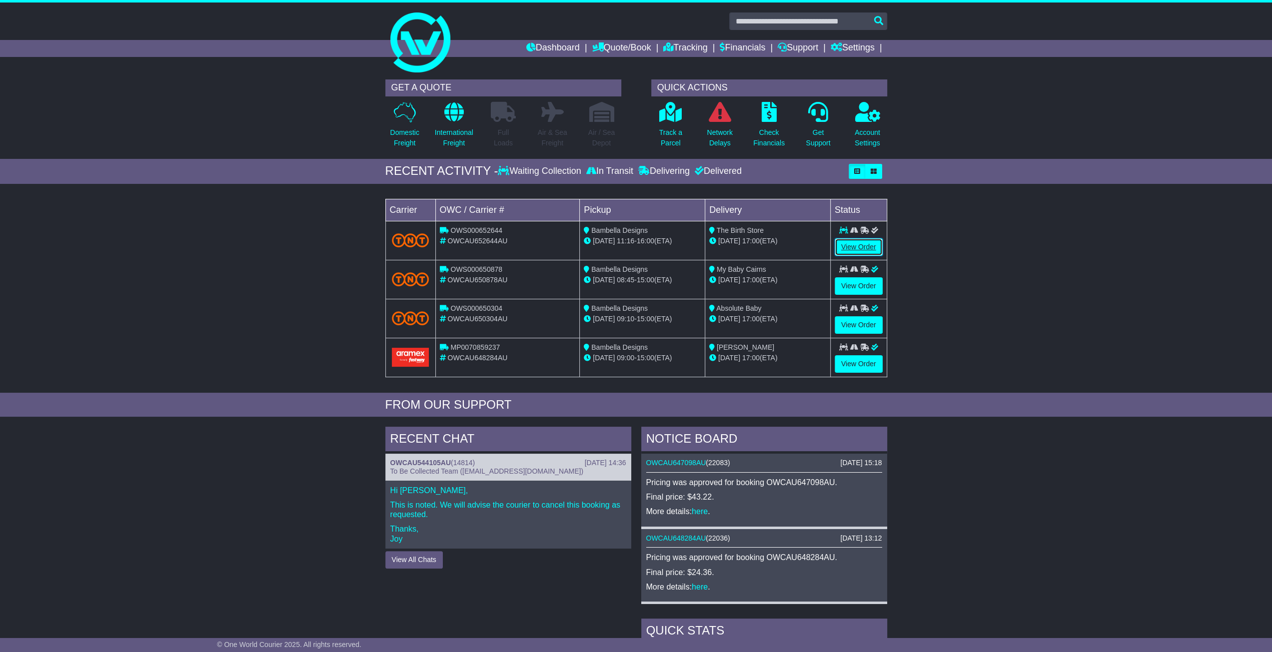  What do you see at coordinates (764, 482) in the screenshot?
I see `p: Pricing was approved for booking OWCAU647098AU.` at bounding box center [764, 482].